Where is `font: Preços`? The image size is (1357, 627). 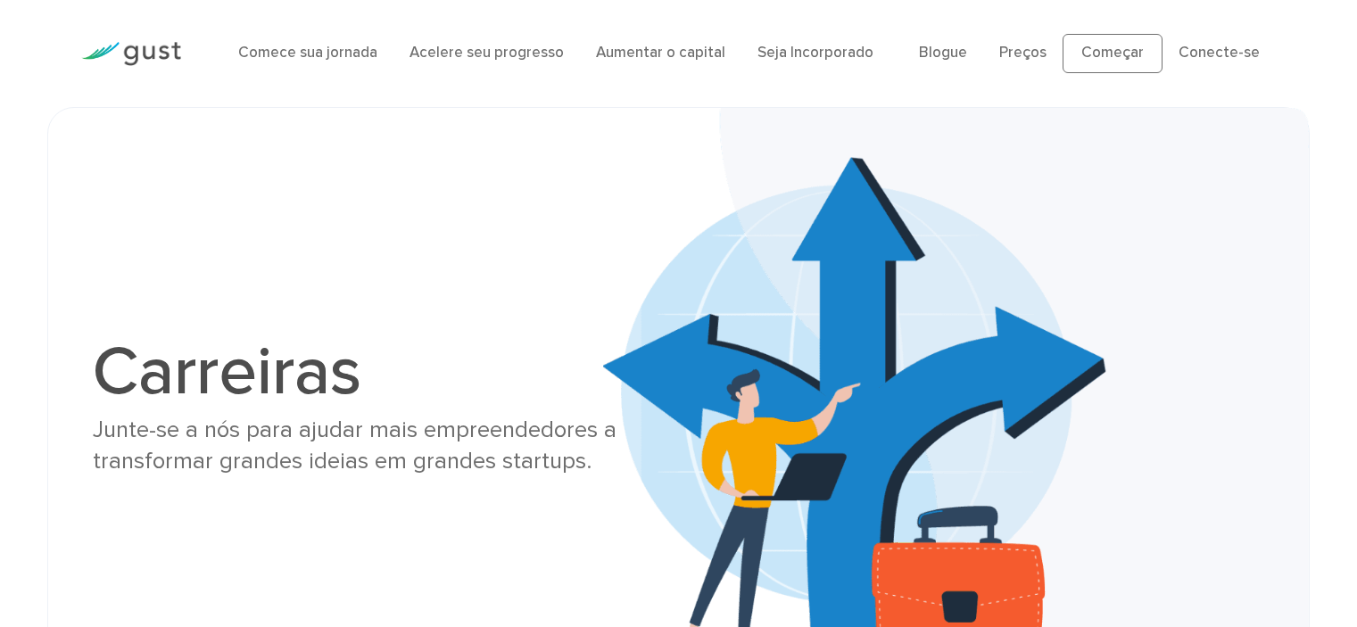 font: Preços is located at coordinates (1022, 53).